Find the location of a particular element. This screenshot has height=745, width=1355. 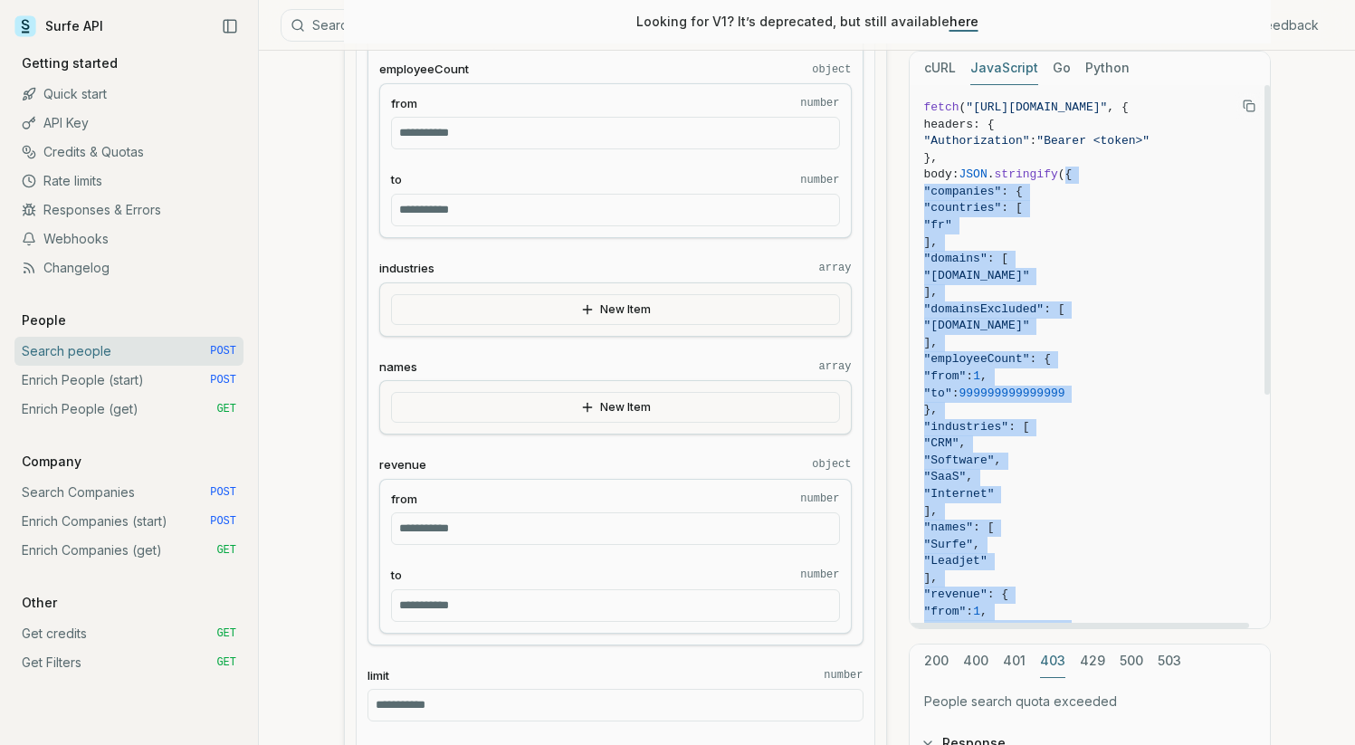

a: Webhooks is located at coordinates (129, 239).